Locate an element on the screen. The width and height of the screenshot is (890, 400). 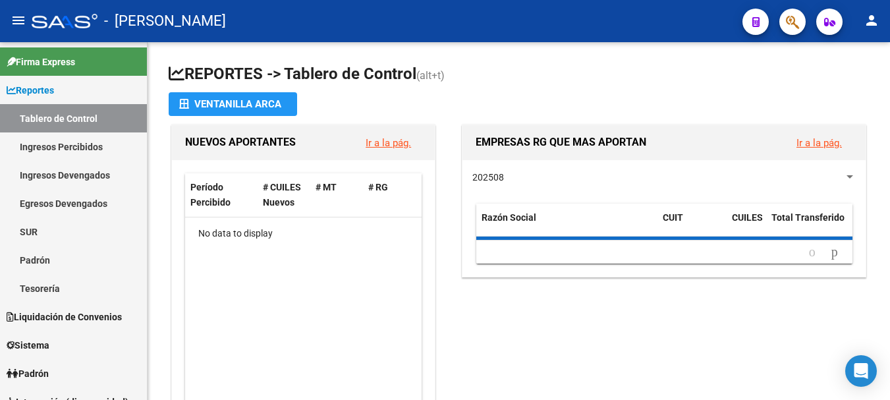
div: No data to display is located at coordinates (305, 234).